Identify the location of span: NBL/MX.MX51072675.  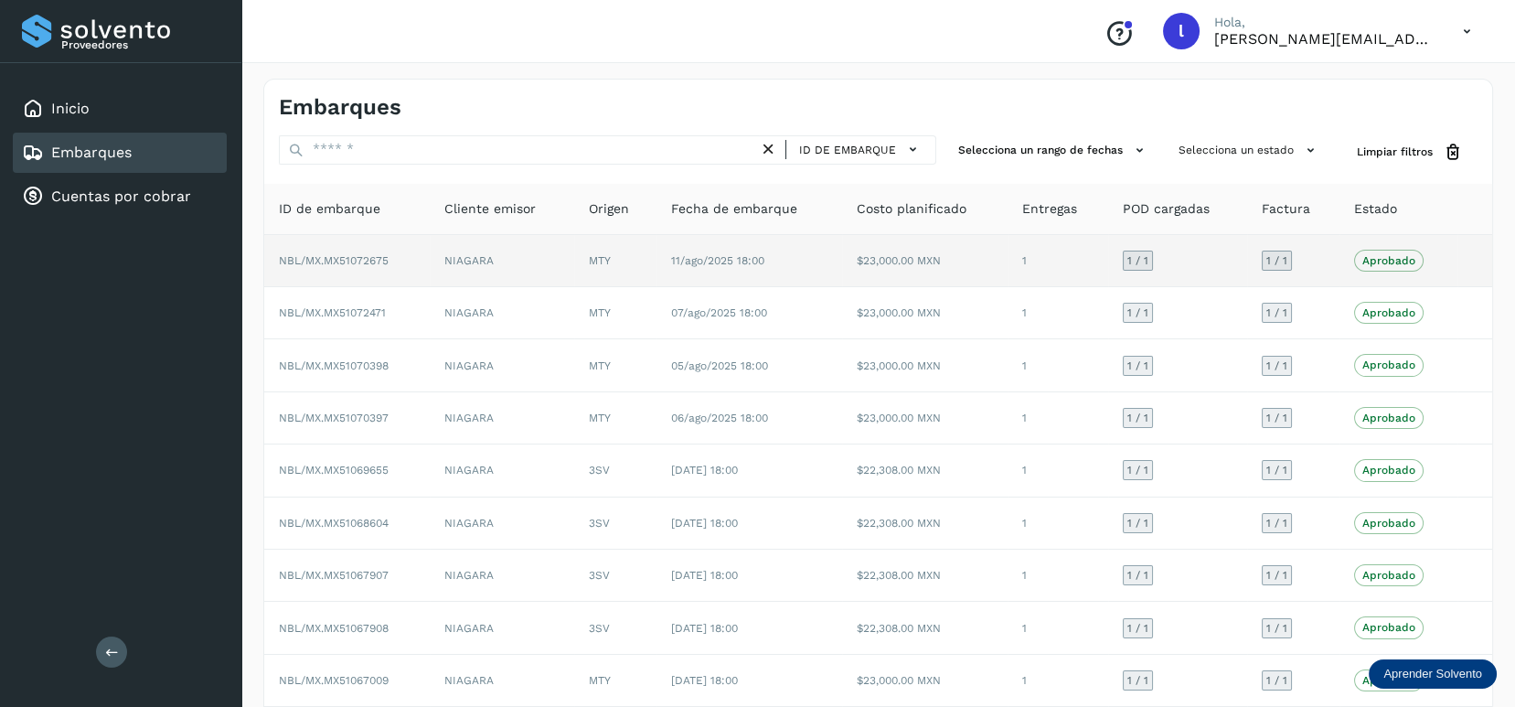
(334, 261).